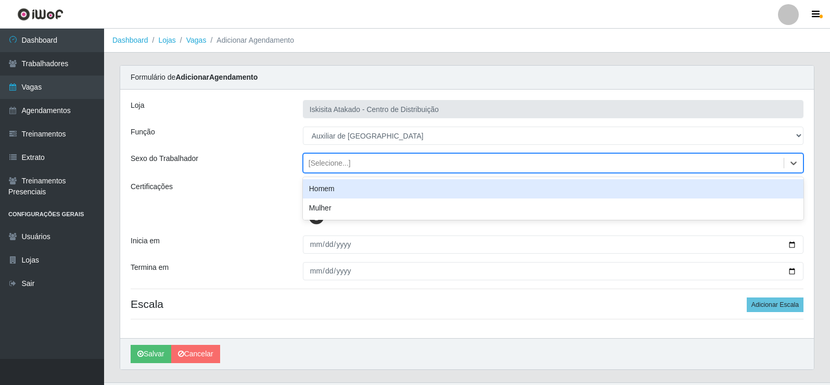 The width and height of the screenshot is (830, 385). I want to click on div: Mulher, so click(553, 208).